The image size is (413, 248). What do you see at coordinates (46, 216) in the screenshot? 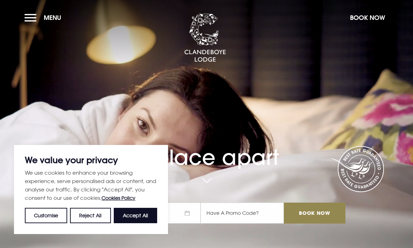
I see `button: Customise` at bounding box center [46, 216].